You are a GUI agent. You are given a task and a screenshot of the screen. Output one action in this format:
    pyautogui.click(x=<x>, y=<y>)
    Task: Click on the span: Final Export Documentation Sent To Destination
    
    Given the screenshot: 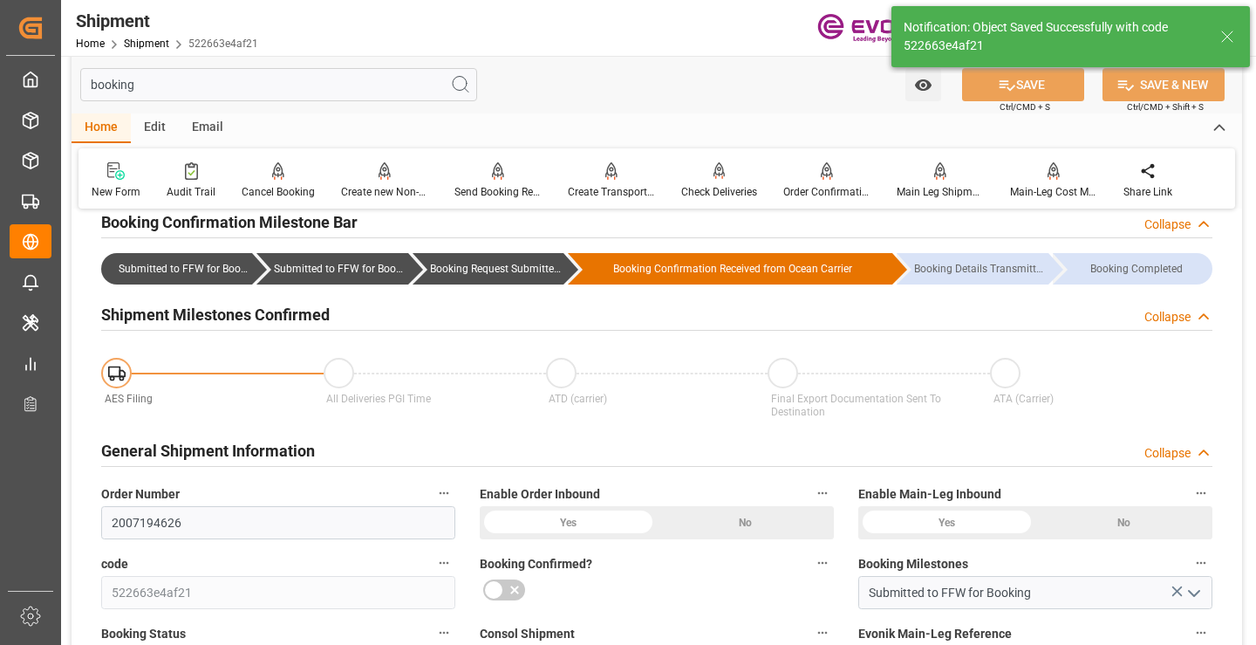 What is the action you would take?
    pyautogui.click(x=856, y=405)
    